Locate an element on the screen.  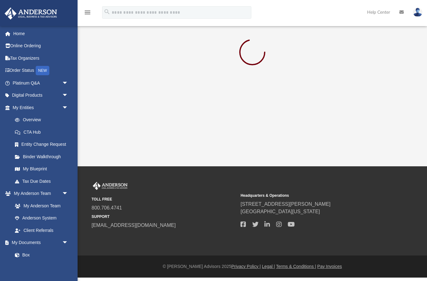
a: Pay Invoices is located at coordinates (329, 266).